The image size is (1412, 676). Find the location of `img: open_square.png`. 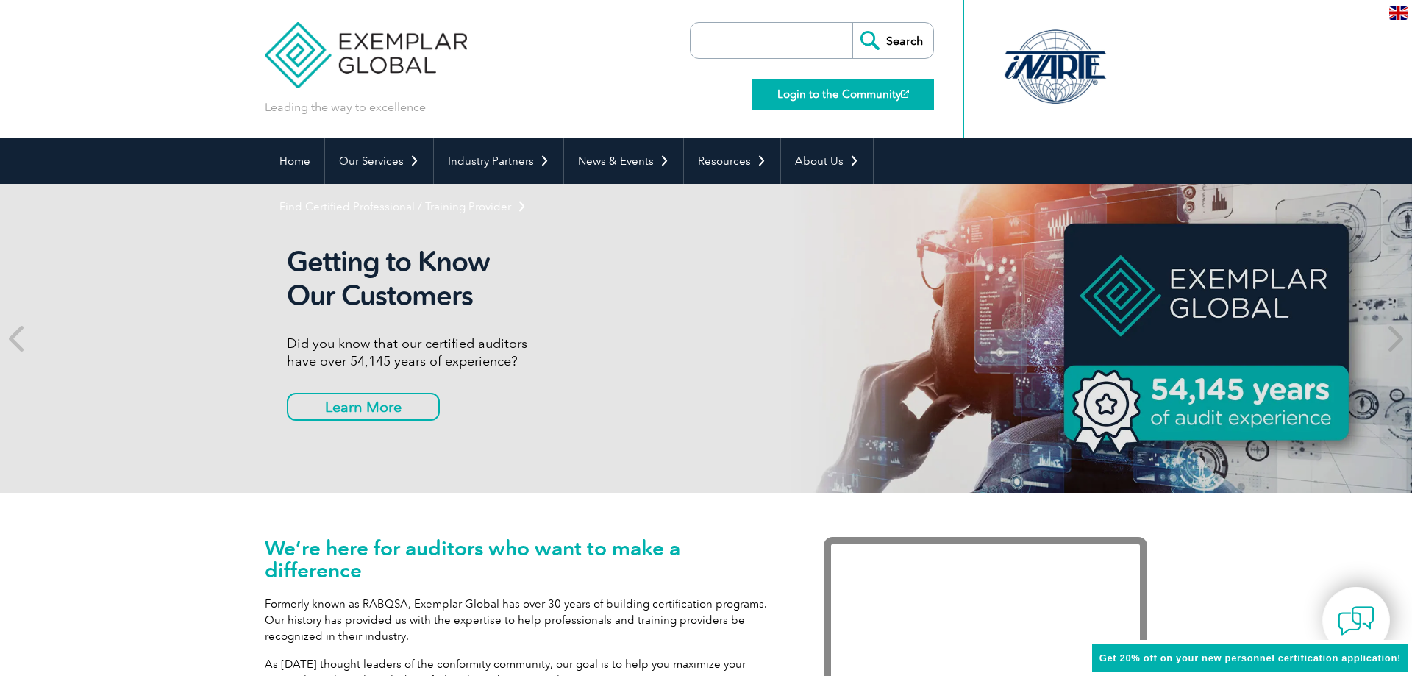

img: open_square.png is located at coordinates (904, 93).